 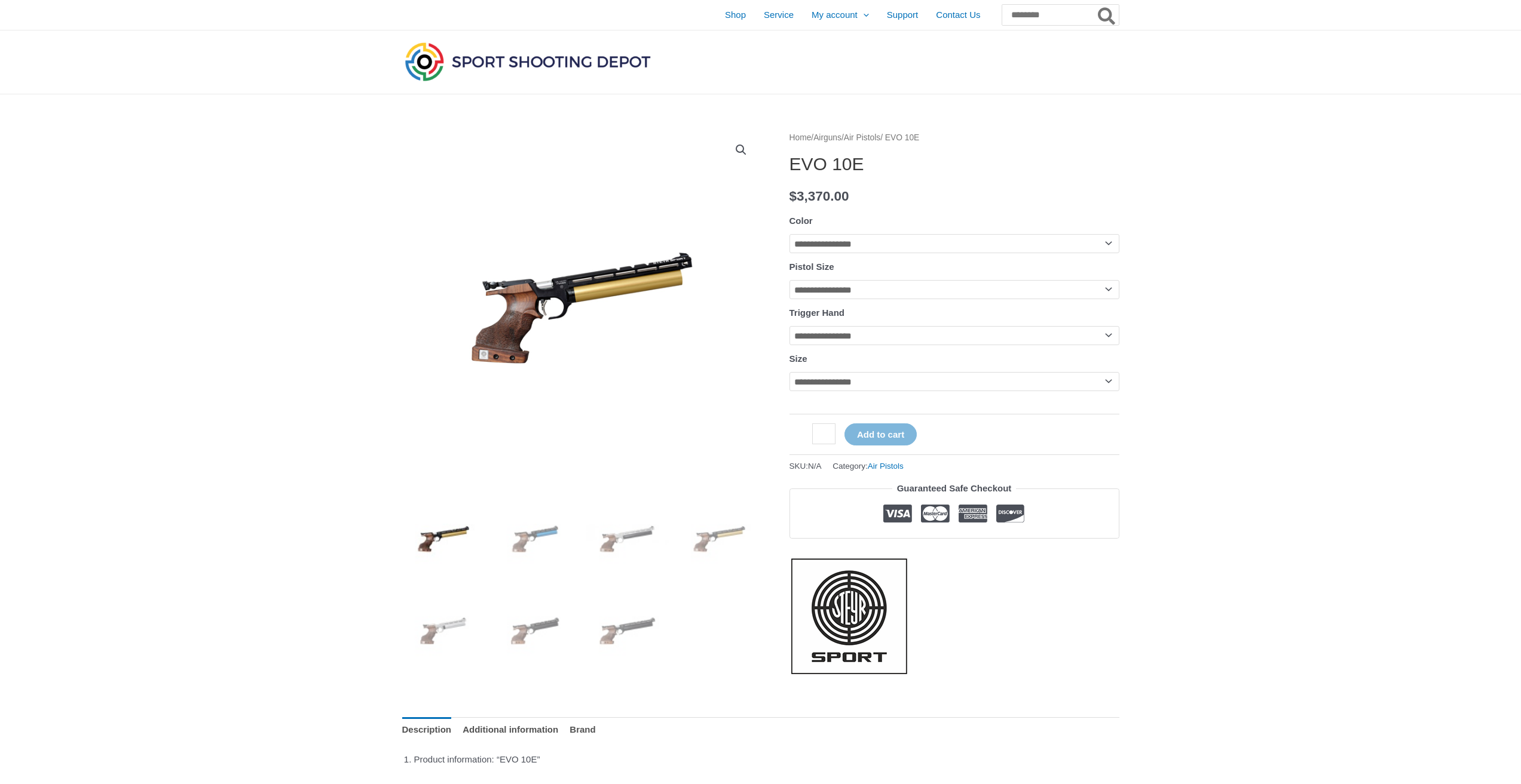 I want to click on button: Add to cart, so click(x=880, y=435).